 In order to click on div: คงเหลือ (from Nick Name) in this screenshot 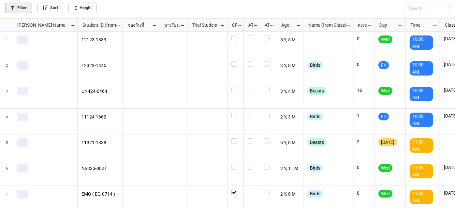, I will do `click(361, 25)`.